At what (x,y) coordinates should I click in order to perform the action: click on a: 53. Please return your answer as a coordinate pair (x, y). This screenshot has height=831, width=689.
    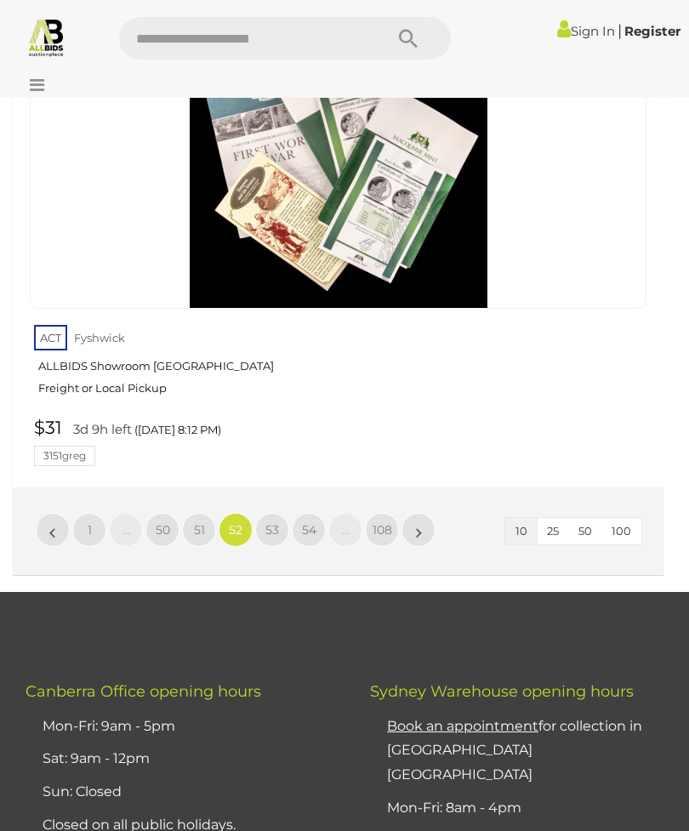
    Looking at the image, I should click on (272, 530).